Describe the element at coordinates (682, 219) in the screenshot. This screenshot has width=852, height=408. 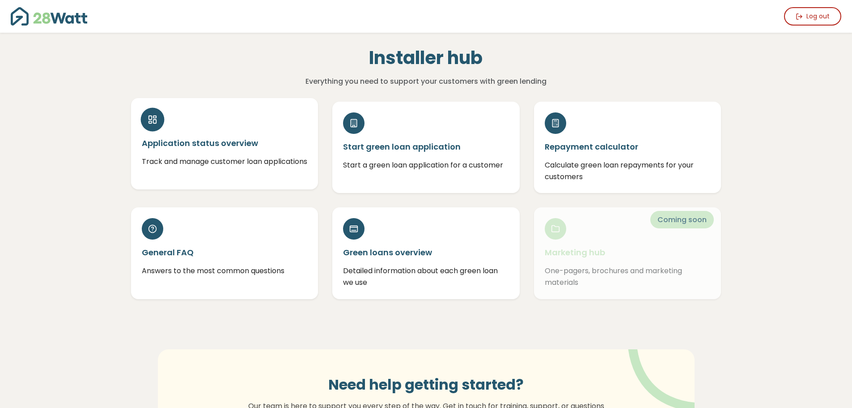
I see `span: Coming soon` at that location.